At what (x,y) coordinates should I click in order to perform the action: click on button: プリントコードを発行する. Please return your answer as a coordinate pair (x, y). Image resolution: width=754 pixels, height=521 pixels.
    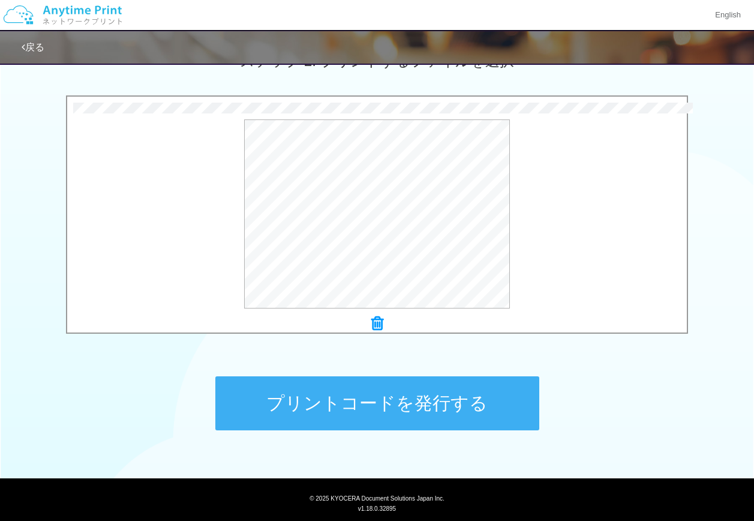
    Looking at the image, I should click on (378, 403).